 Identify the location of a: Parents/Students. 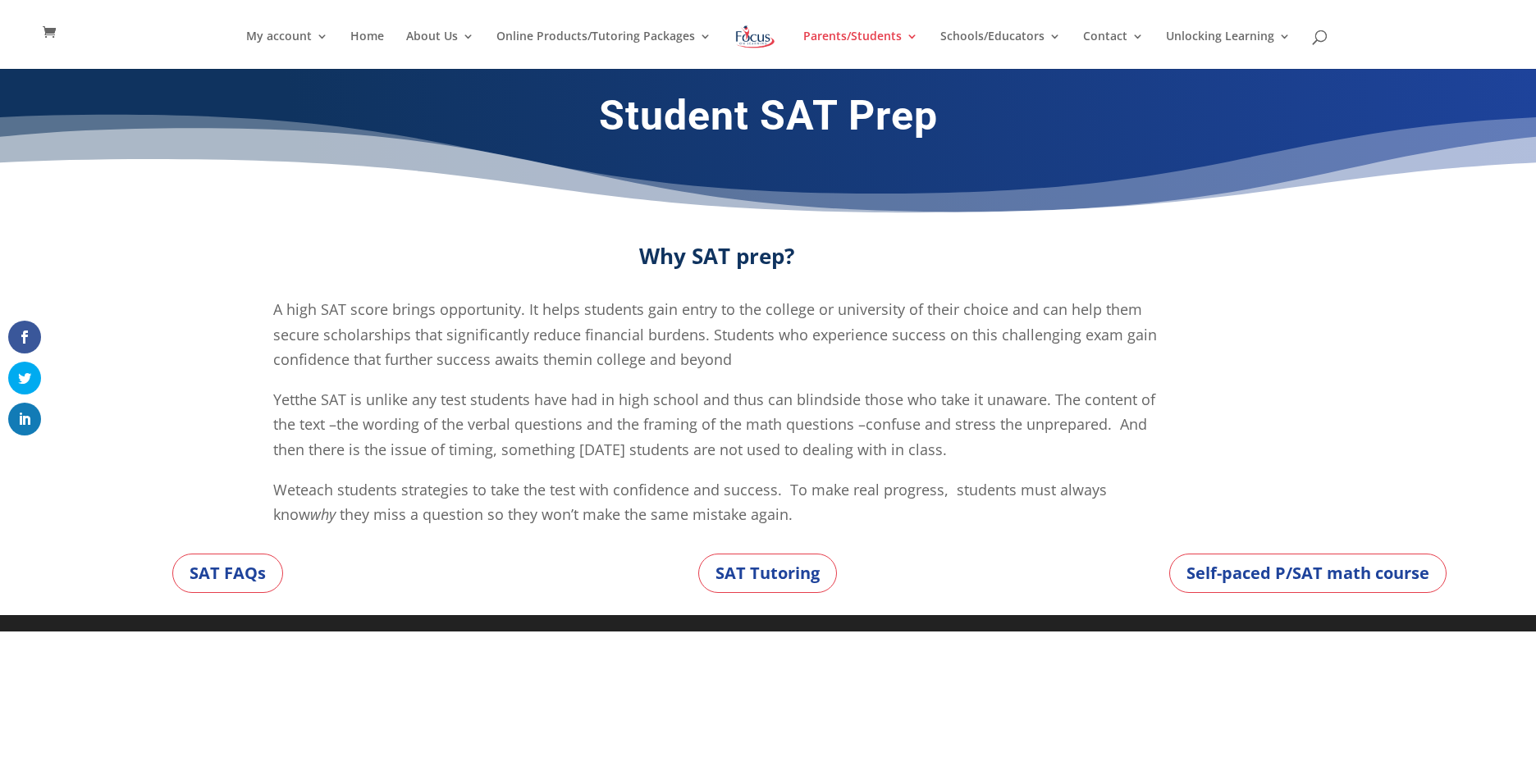
(861, 49).